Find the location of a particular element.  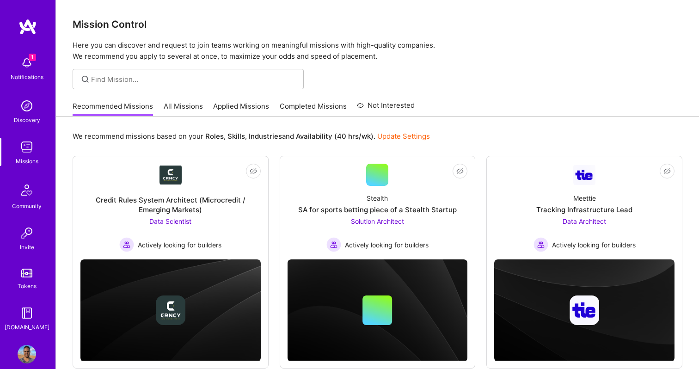

div: Credit Rules System Architect (Microcredit / Emerging Markets) is located at coordinates (171, 205).